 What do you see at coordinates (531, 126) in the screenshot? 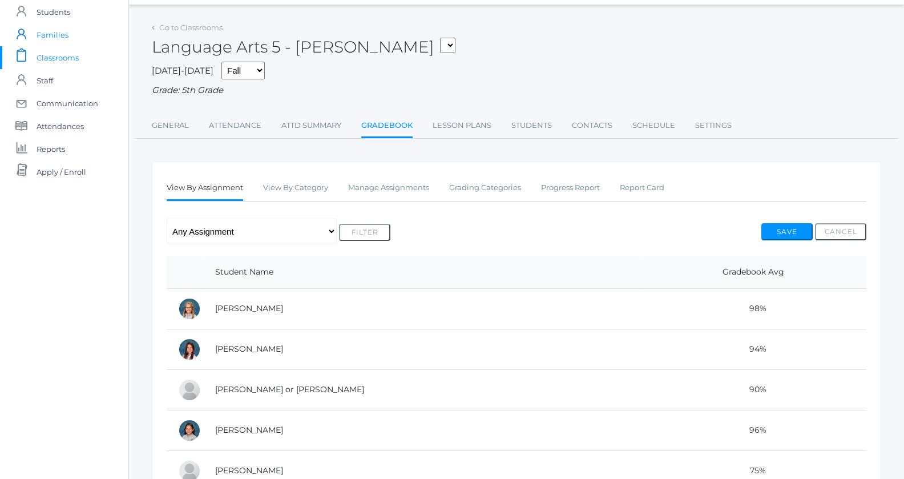
I see `a: Students` at bounding box center [531, 126].